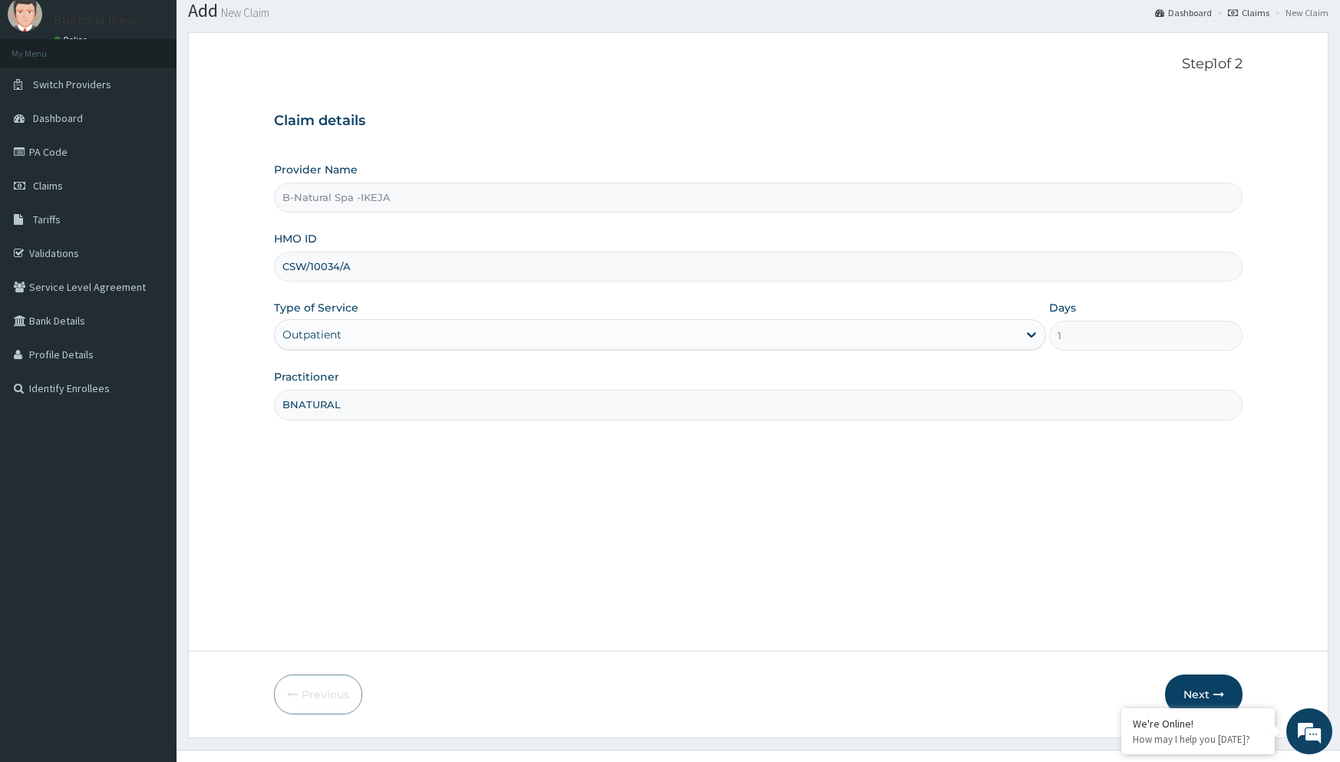  Describe the element at coordinates (150, 446) in the screenshot. I see `textarea: Type your message and hit 'Enter'` at that location.